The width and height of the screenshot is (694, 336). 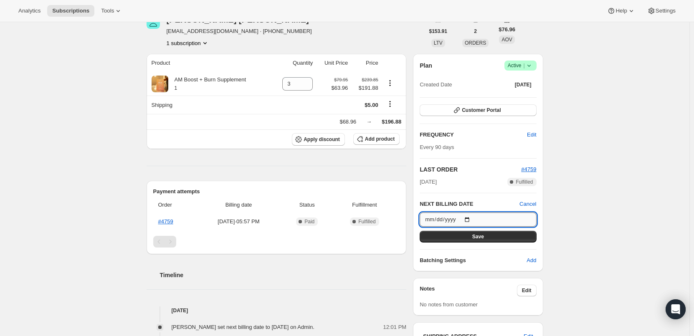 What do you see at coordinates (391, 121) in the screenshot?
I see `span: $196.88` at bounding box center [391, 121].